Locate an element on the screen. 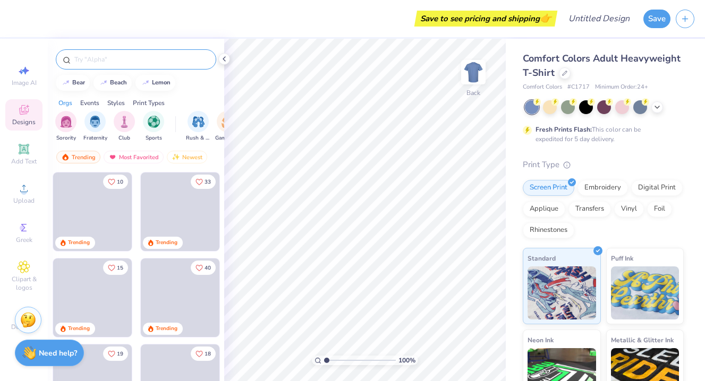 This screenshot has width=705, height=381. span: Rush & Bid is located at coordinates (198, 138).